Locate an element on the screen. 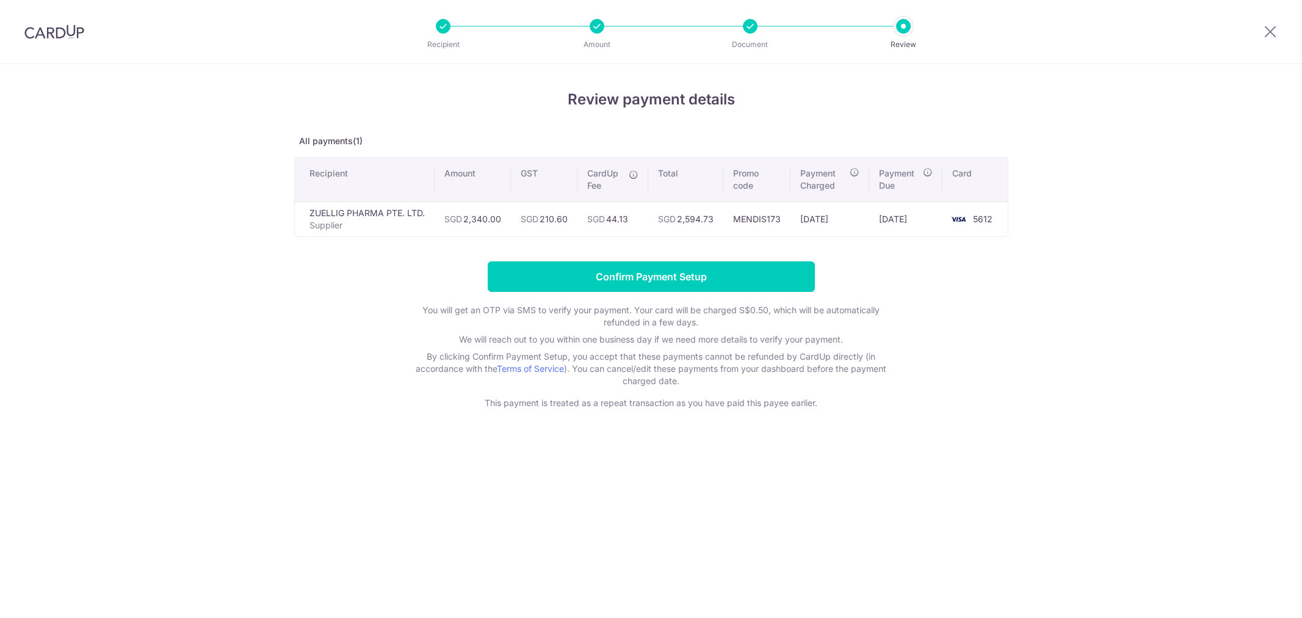 This screenshot has width=1302, height=618. th: GST is located at coordinates (544, 179).